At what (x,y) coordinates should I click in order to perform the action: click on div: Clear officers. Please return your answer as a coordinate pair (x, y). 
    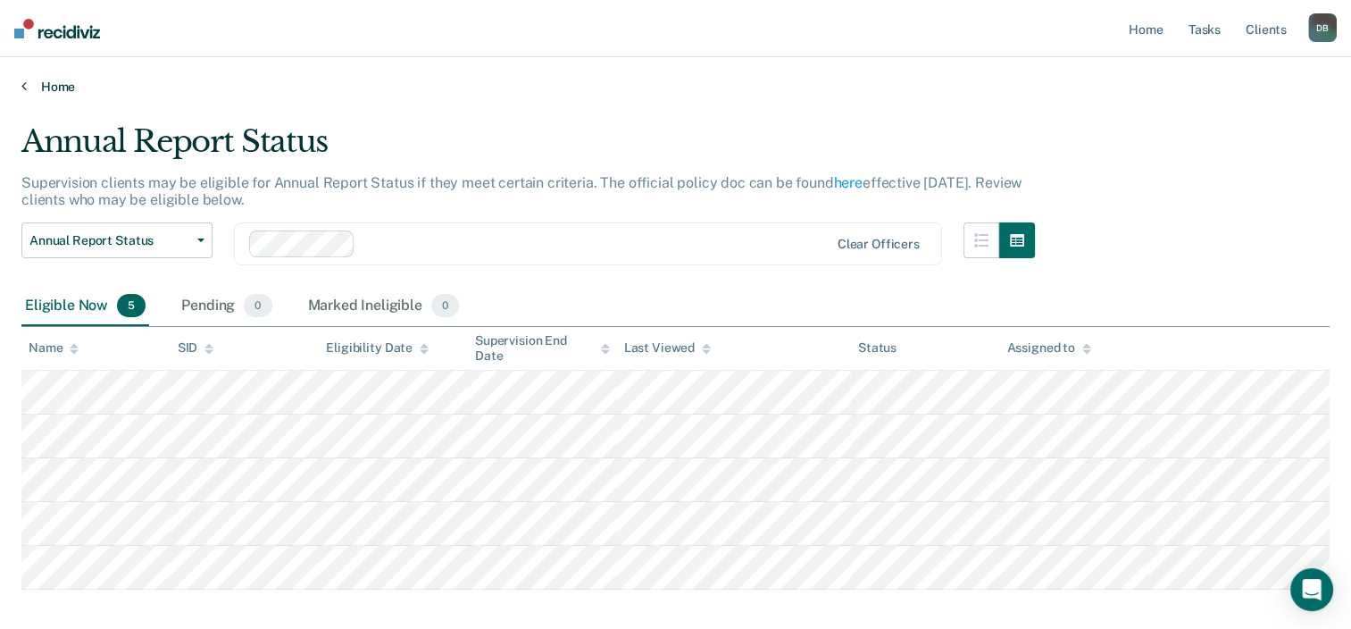
    Looking at the image, I should click on (879, 244).